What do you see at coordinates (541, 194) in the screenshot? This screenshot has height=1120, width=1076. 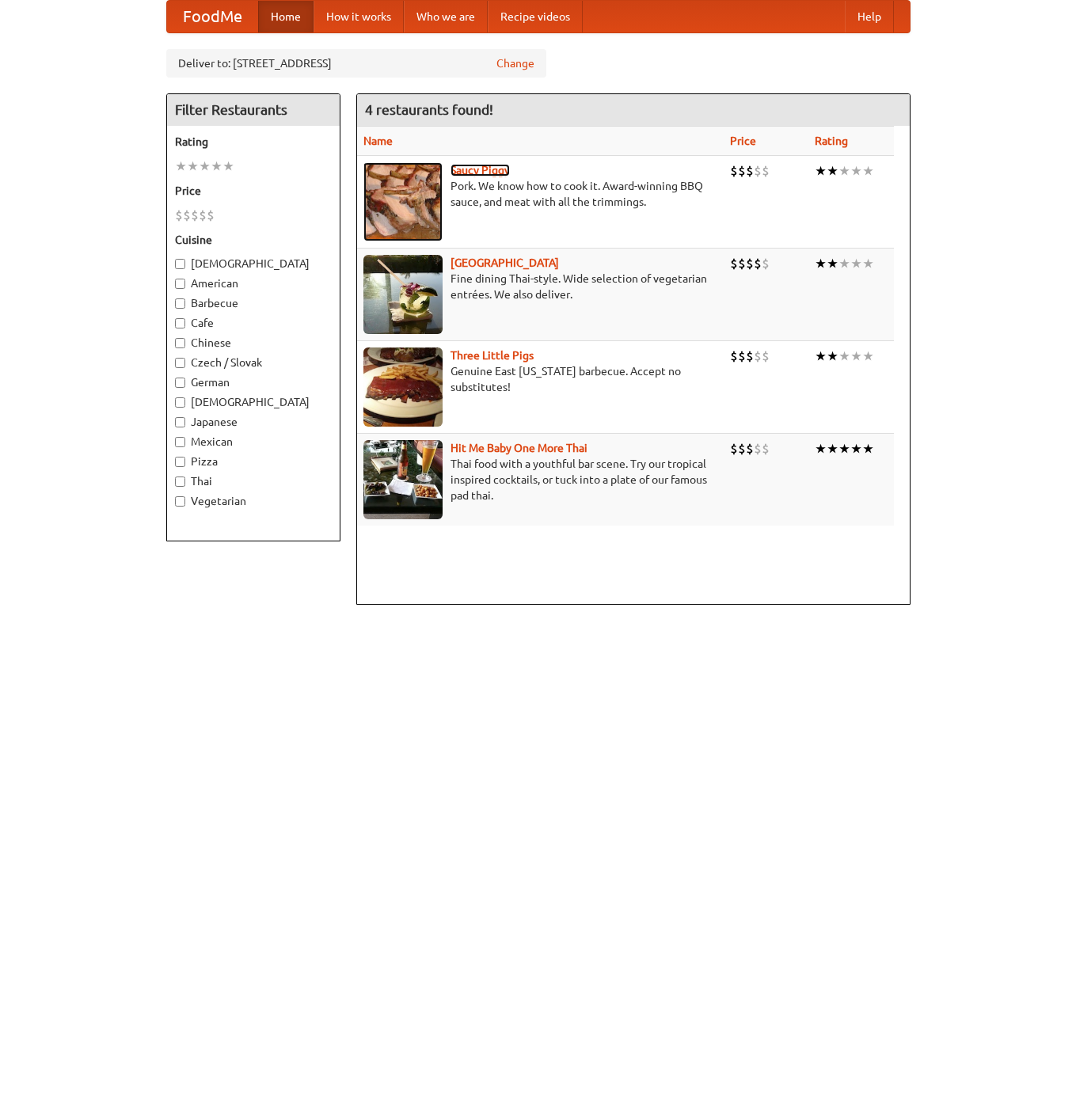 I see `p: Pork. We know how to cook it. Award-winning BBQ sauce, and meat with all the trimmings.` at bounding box center [541, 194].